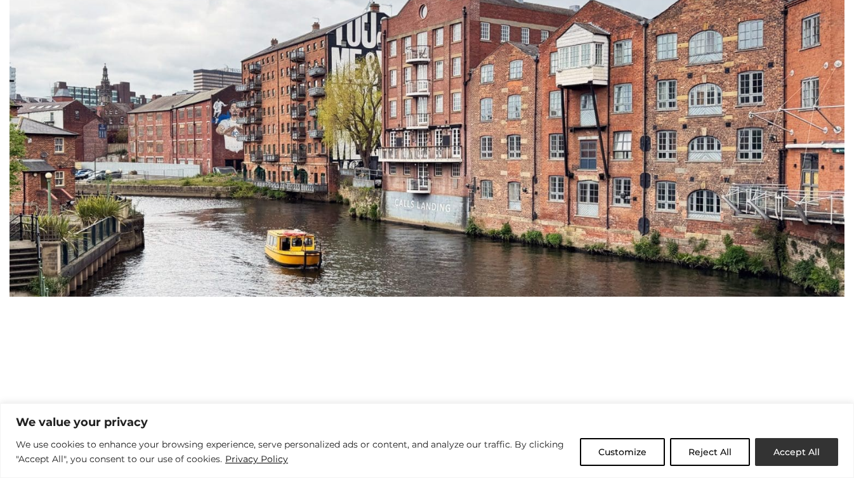  Describe the element at coordinates (622, 452) in the screenshot. I see `button: Customize` at that location.